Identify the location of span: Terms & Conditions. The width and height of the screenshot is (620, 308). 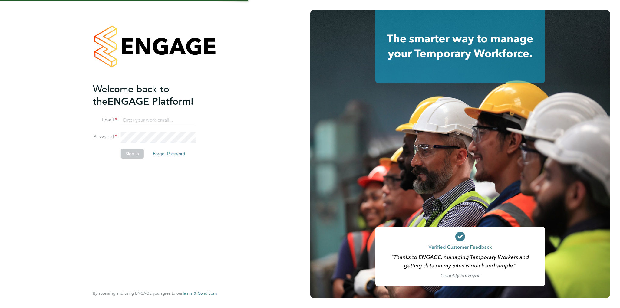
(200, 293).